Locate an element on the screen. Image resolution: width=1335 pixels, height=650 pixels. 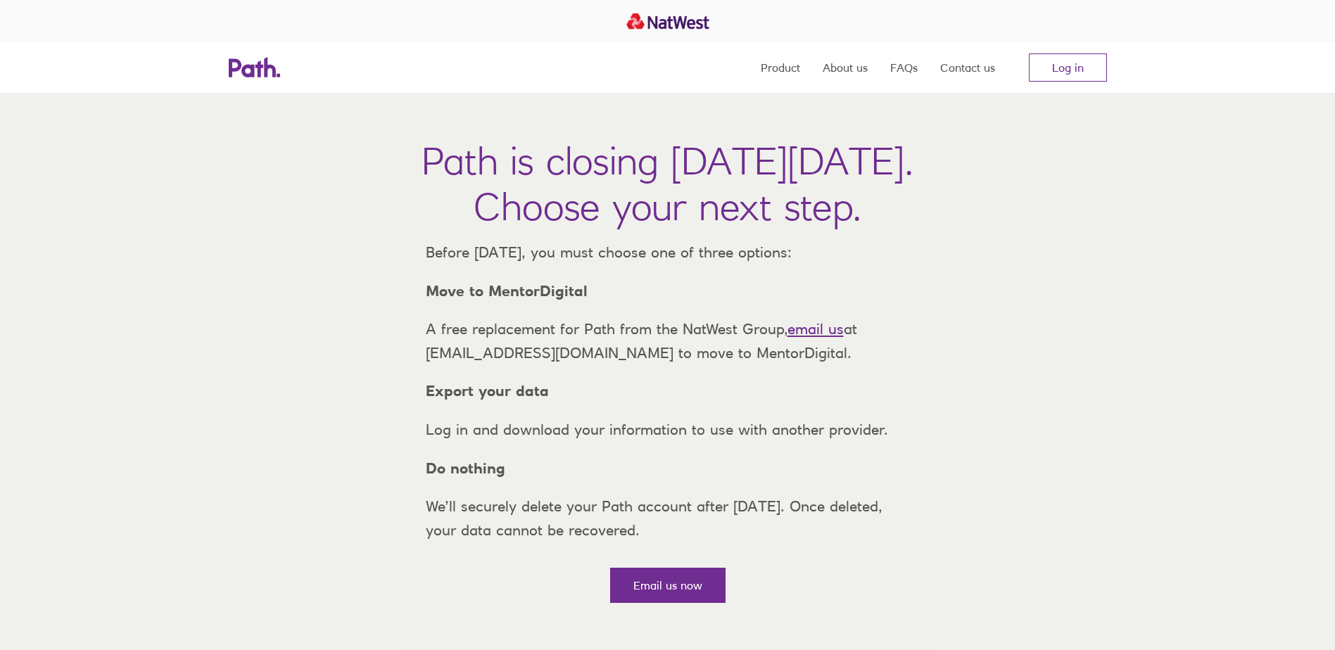
a: email us is located at coordinates (816, 329).